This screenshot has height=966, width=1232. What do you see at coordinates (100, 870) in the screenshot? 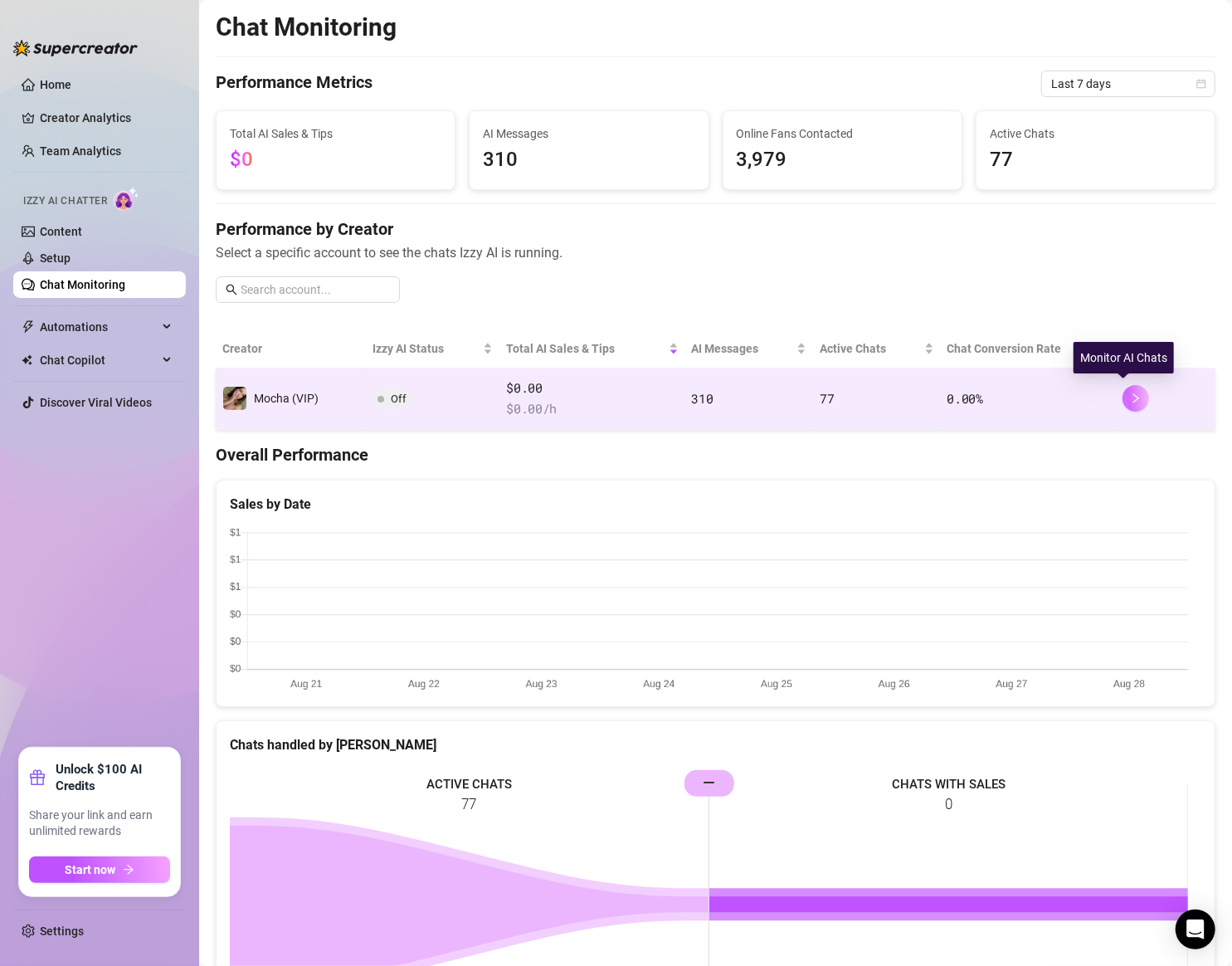
I see `button: Start nowarrow-right` at bounding box center [100, 870].